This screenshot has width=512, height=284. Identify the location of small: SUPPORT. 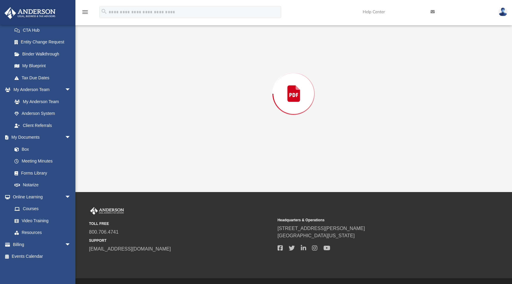
(181, 241).